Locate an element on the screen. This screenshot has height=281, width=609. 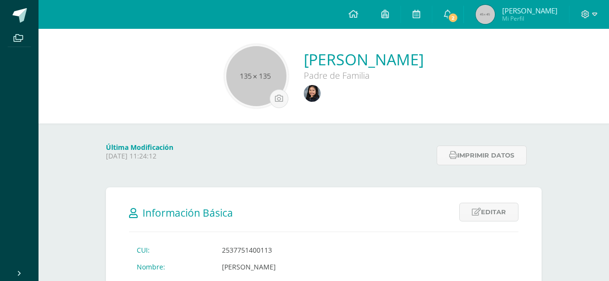
td: 2537751400113 is located at coordinates (336, 250).